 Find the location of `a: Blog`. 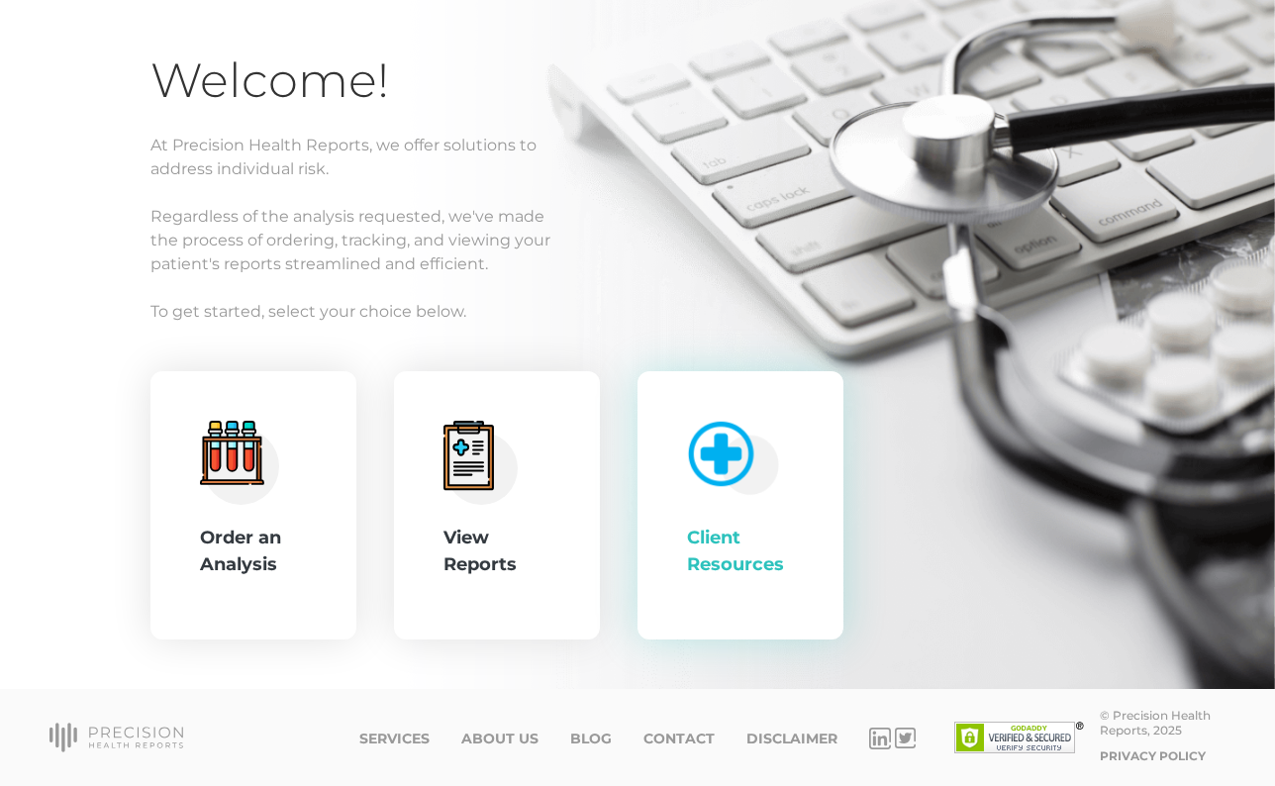

a: Blog is located at coordinates (591, 738).